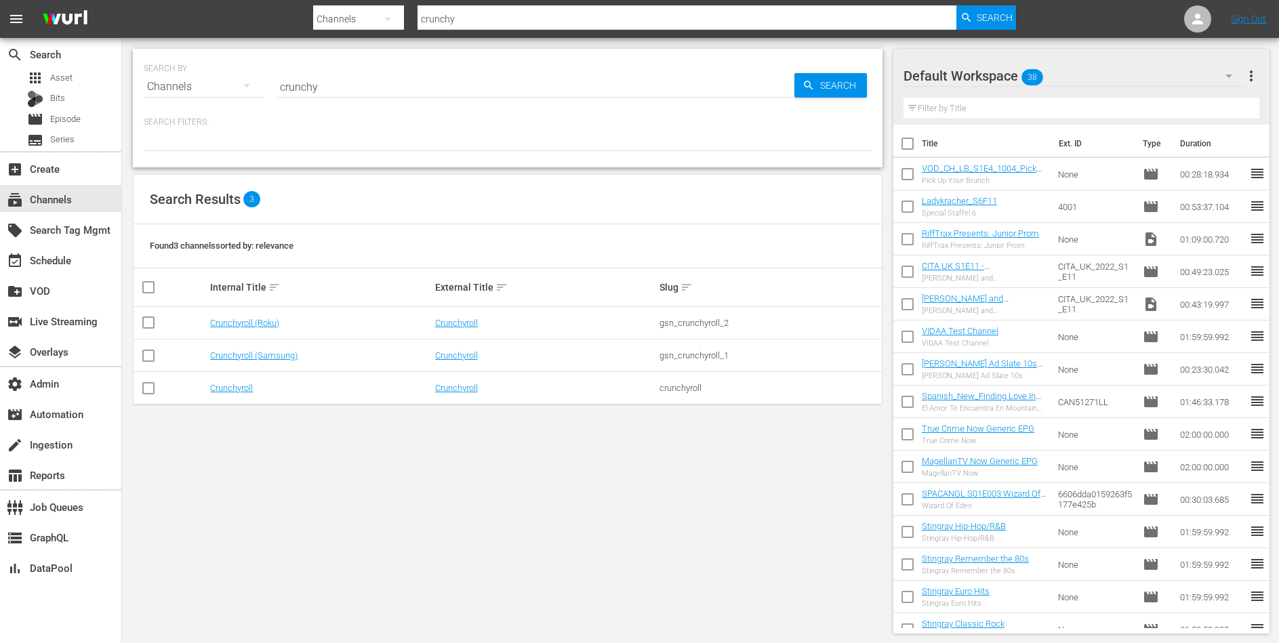 The image size is (1279, 643). Describe the element at coordinates (963, 623) in the screenshot. I see `a: Stingray Classic Rock` at that location.